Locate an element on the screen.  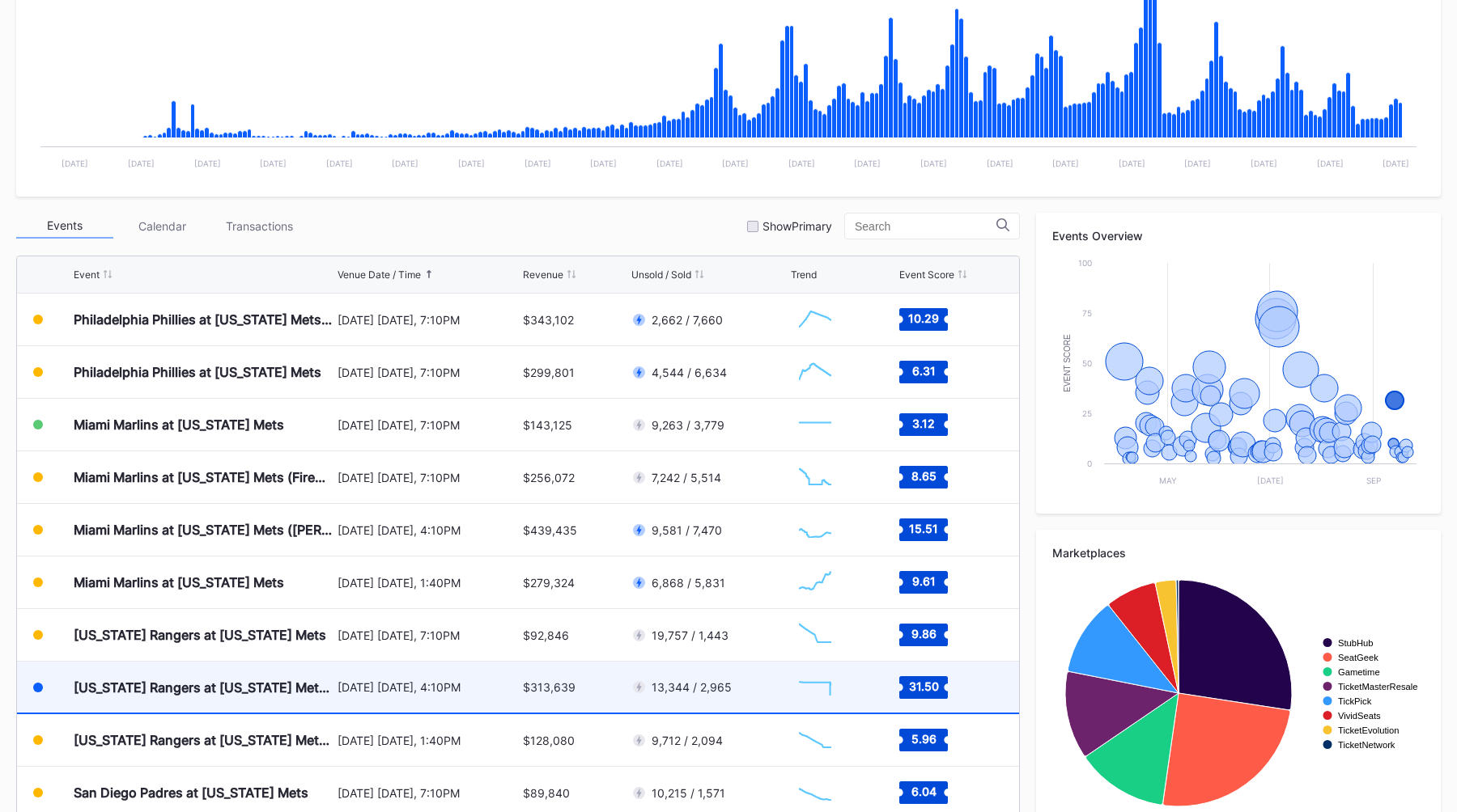
text: TickPick is located at coordinates (1355, 701).